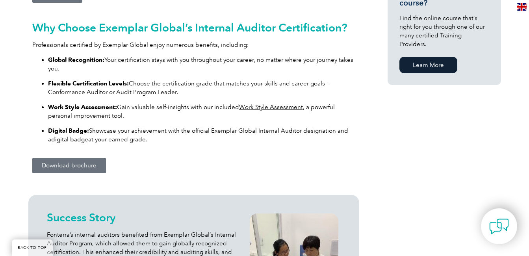 This screenshot has height=256, width=529. What do you see at coordinates (88, 83) in the screenshot?
I see `strong: Flexible Certification Levels:` at bounding box center [88, 83].